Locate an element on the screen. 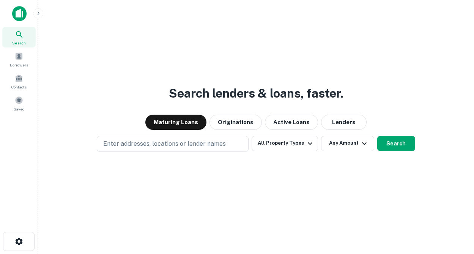 The height and width of the screenshot is (254, 474). a: Borrowers is located at coordinates (19, 59).